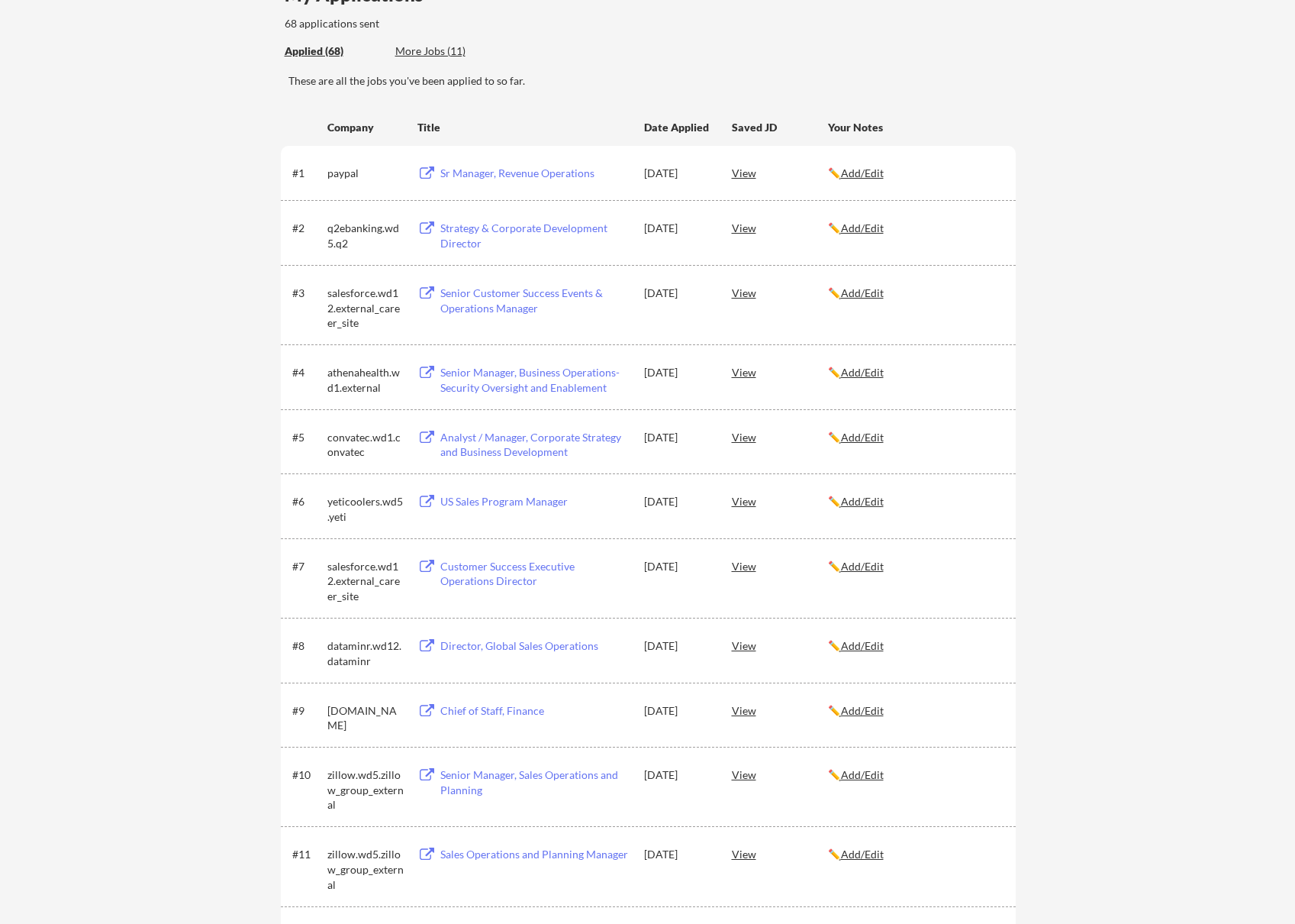  What do you see at coordinates (535, 235) in the screenshot?
I see `div: Strategy & Corporate Development Director` at bounding box center [535, 235].